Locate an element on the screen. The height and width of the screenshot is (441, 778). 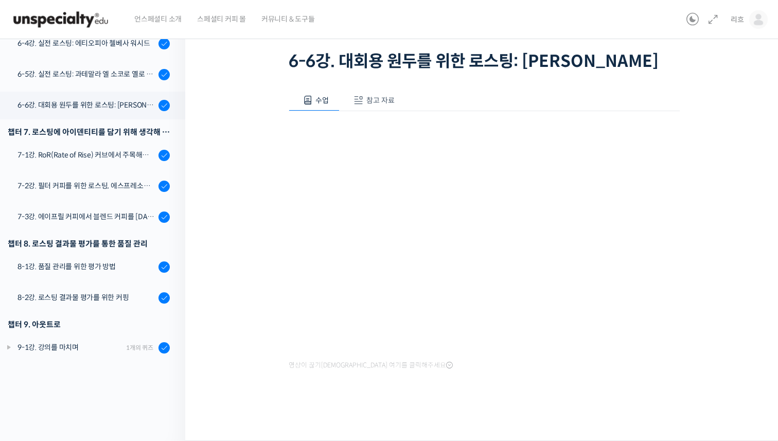
div: 챕터 7. 로스팅에 아이덴티티를 담기 위해 생각해 볼 만한 주제들 is located at coordinates (88, 132).